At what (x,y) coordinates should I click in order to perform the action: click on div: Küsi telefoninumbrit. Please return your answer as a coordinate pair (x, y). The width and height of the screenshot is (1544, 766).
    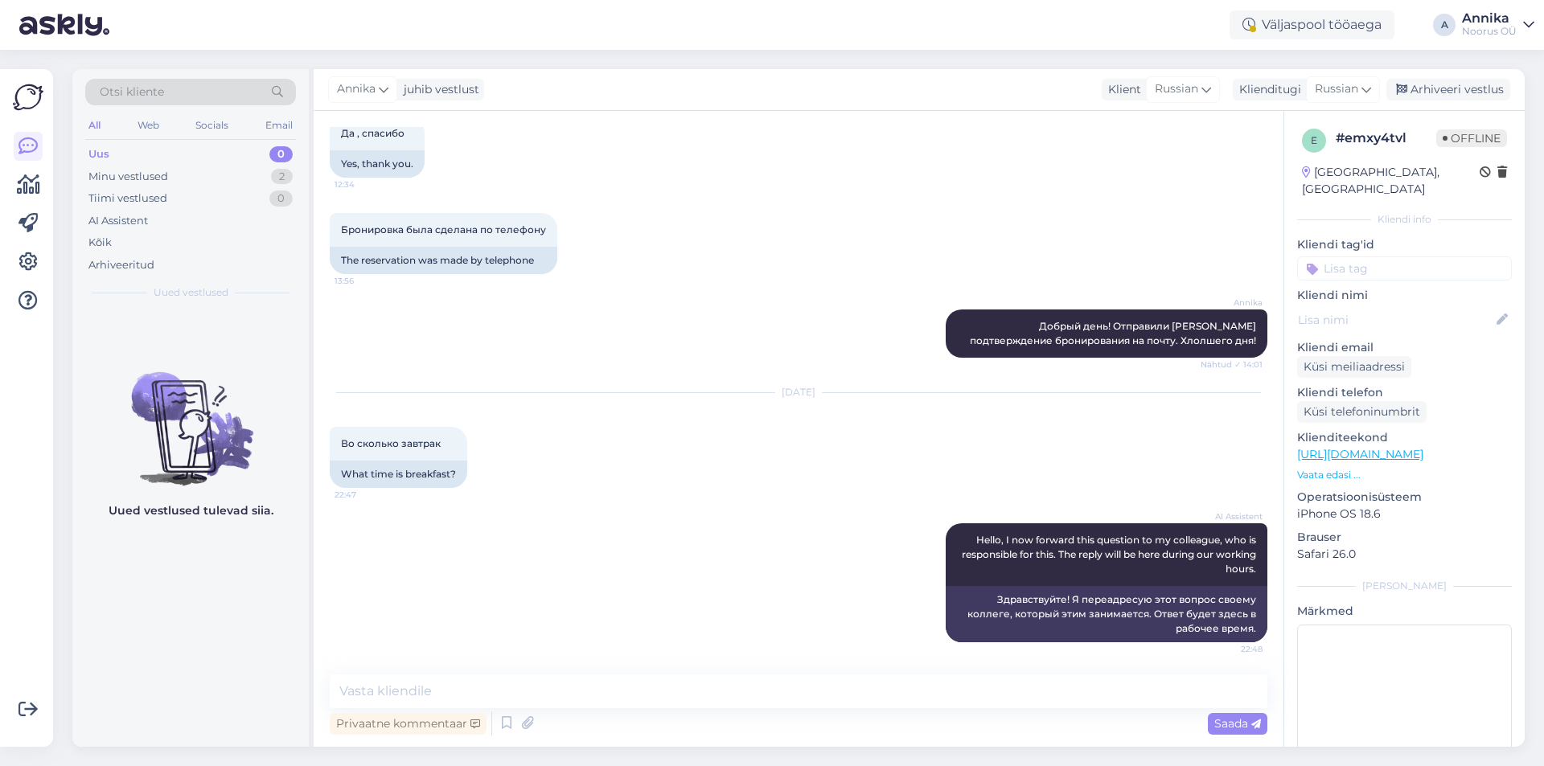
    Looking at the image, I should click on (1361, 412).